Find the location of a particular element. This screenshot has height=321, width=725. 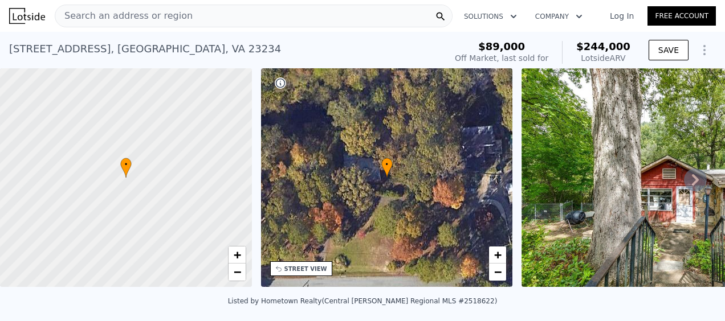

button: Company is located at coordinates (558, 17).